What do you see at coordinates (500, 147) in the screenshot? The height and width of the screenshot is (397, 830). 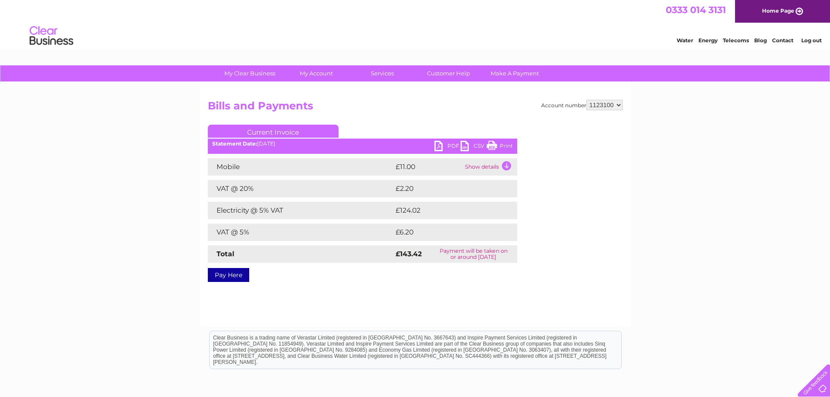 I see `a: Print` at bounding box center [500, 147].